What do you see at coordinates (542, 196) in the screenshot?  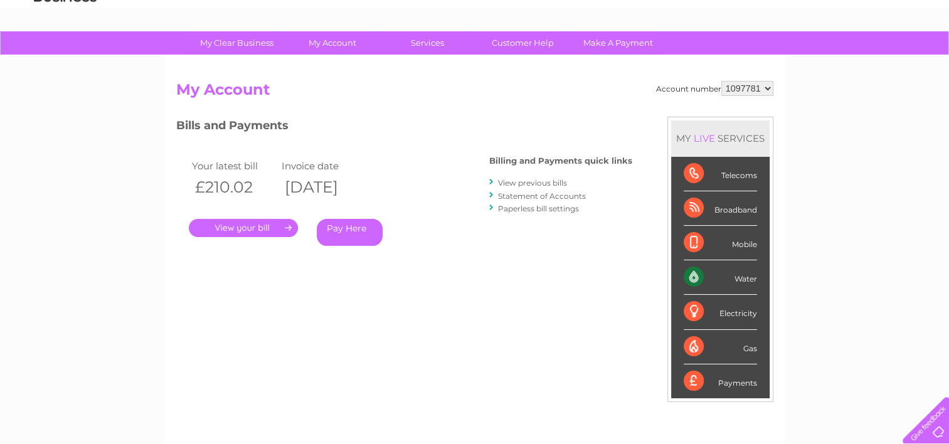 I see `a: Statement of Accounts` at bounding box center [542, 196].